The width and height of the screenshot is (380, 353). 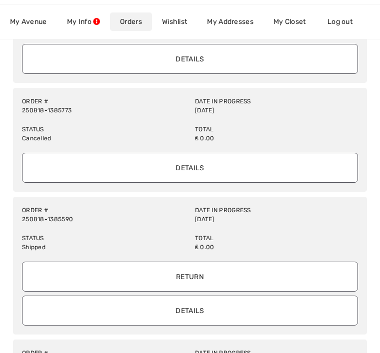 What do you see at coordinates (47, 219) in the screenshot?
I see `a: 250818-1385590` at bounding box center [47, 219].